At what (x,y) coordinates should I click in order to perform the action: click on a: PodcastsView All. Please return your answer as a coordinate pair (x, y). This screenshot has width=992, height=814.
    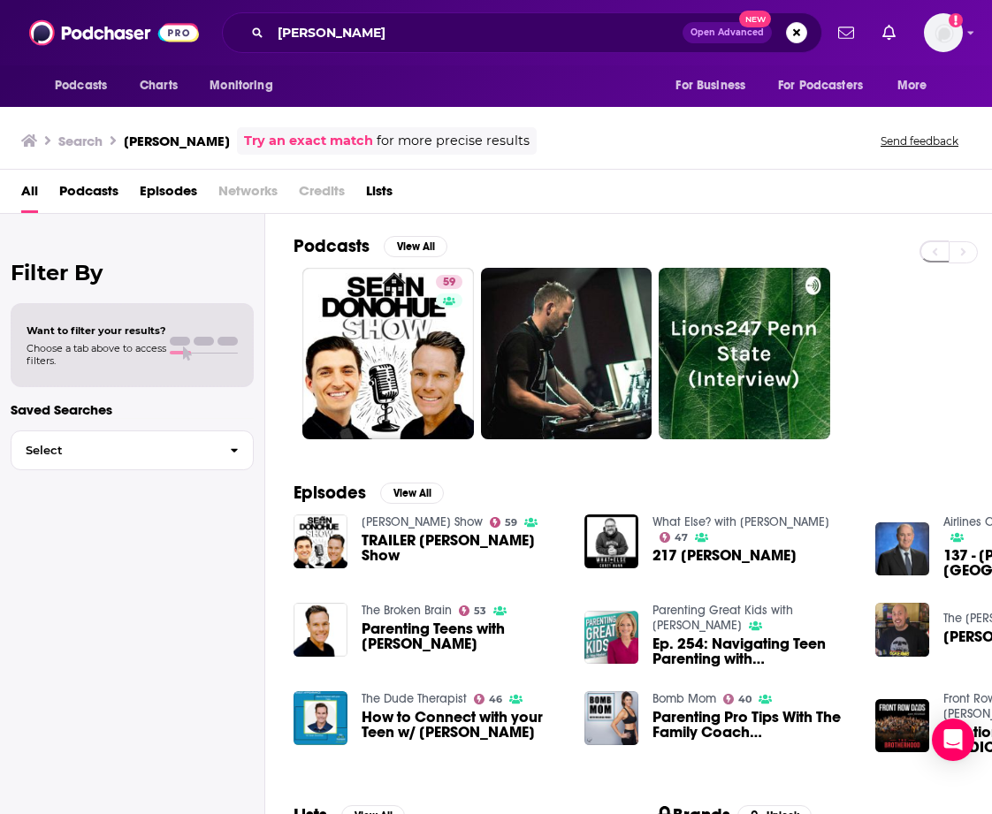
    Looking at the image, I should click on (371, 246).